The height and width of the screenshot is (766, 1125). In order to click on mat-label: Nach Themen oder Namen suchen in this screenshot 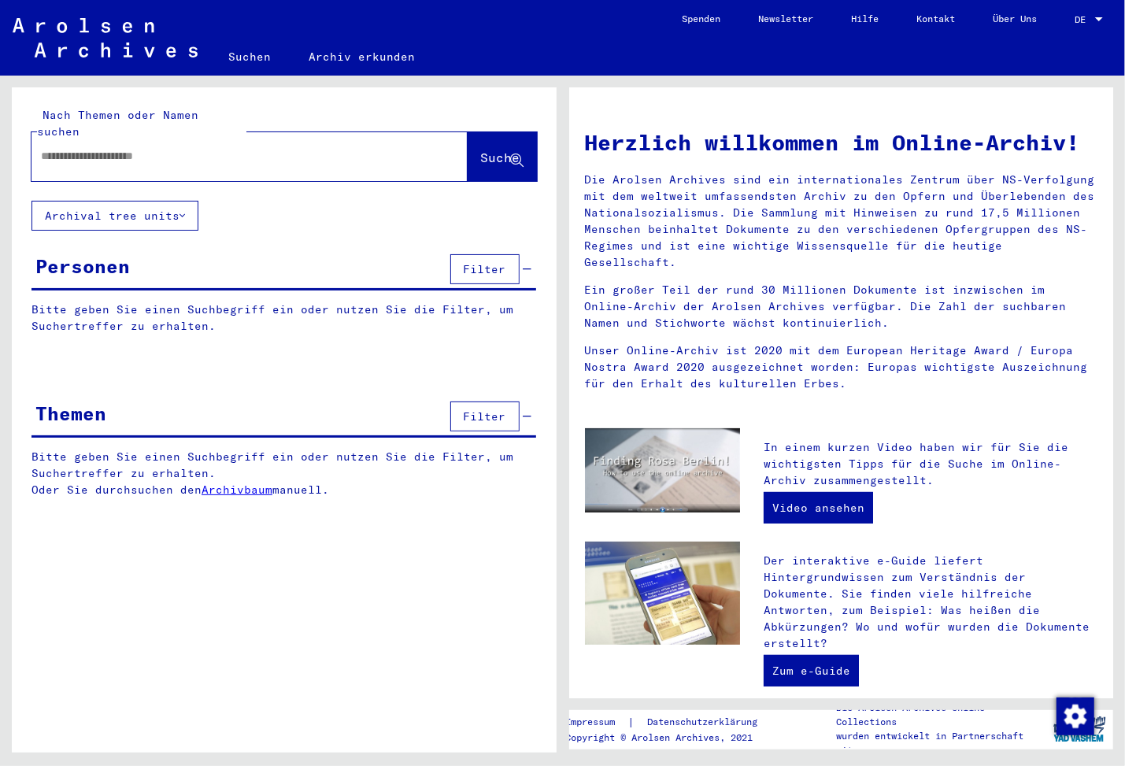, I will do `click(117, 123)`.